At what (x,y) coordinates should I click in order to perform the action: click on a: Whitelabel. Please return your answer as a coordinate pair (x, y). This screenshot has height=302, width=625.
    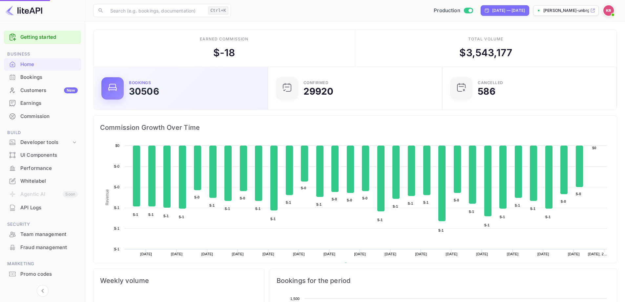
    Looking at the image, I should click on (42, 180).